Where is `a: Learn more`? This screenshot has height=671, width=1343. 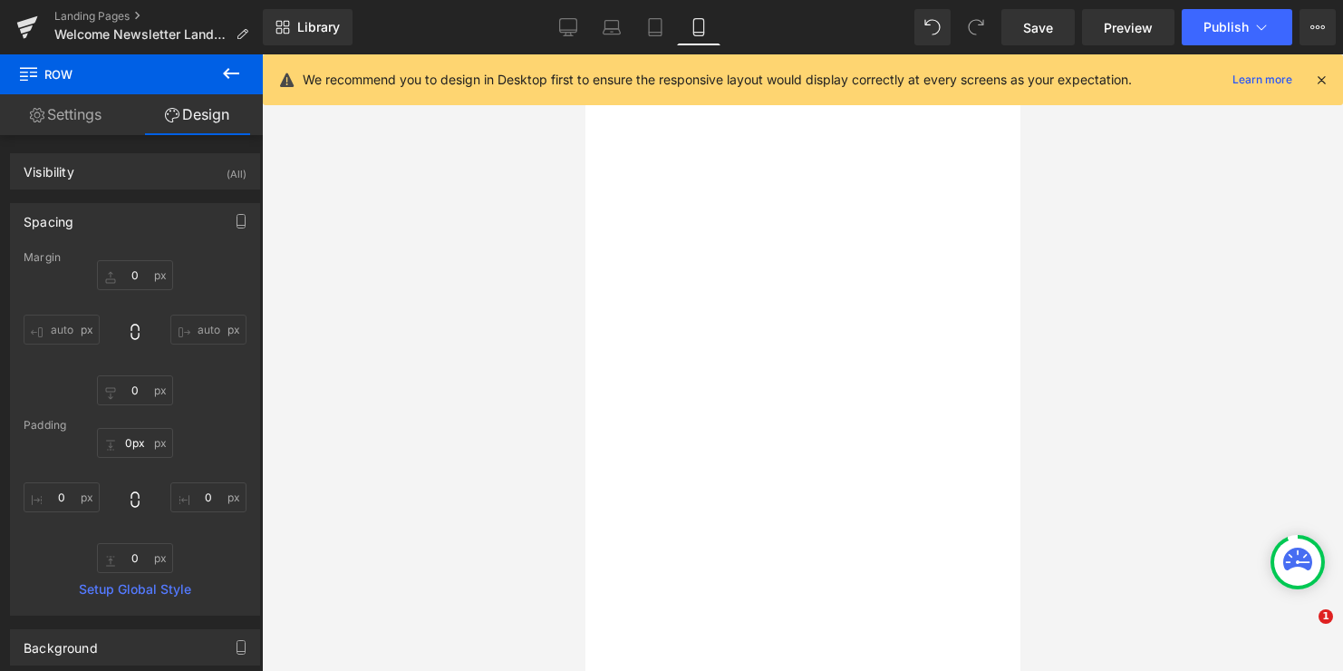 a: Learn more is located at coordinates (1263, 80).